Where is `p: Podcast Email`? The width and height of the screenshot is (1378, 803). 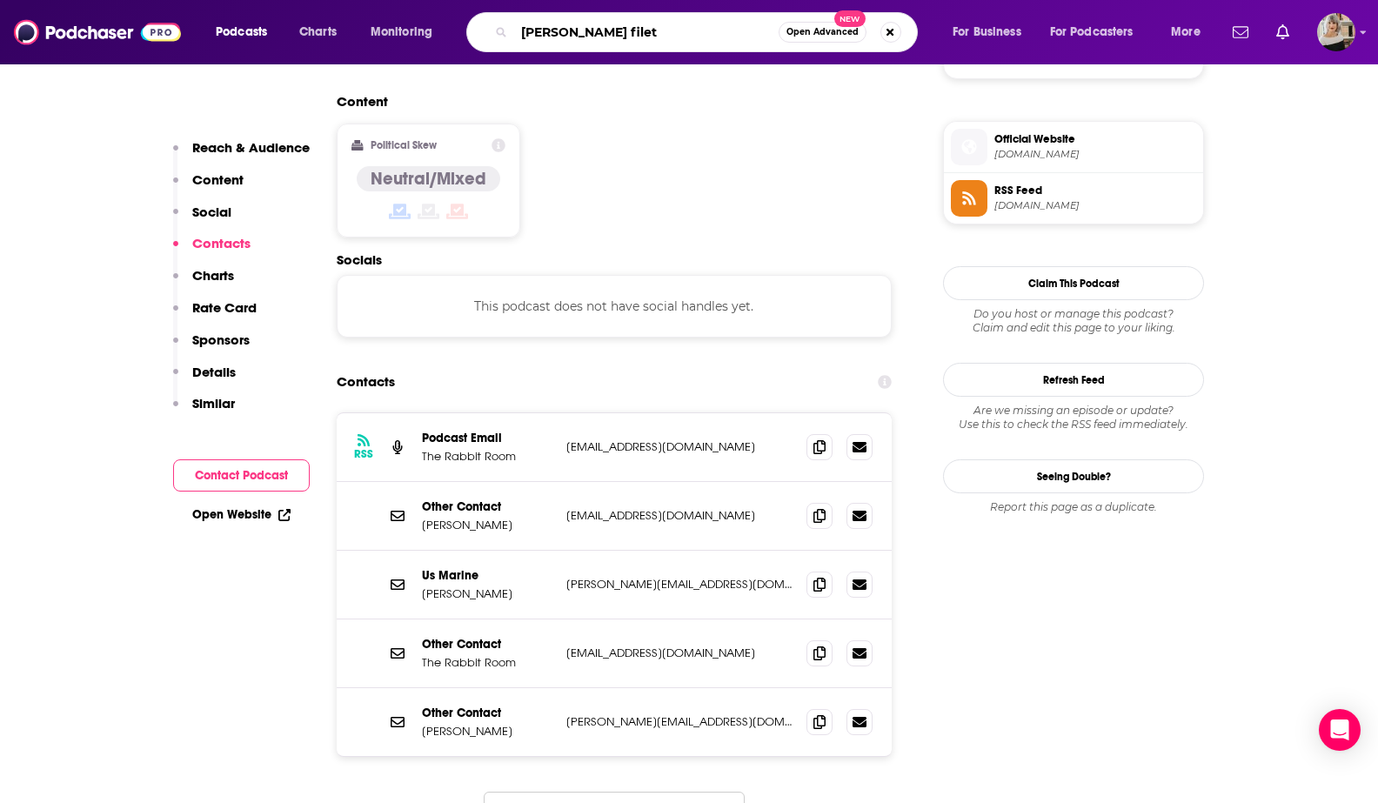
p: Podcast Email is located at coordinates (487, 438).